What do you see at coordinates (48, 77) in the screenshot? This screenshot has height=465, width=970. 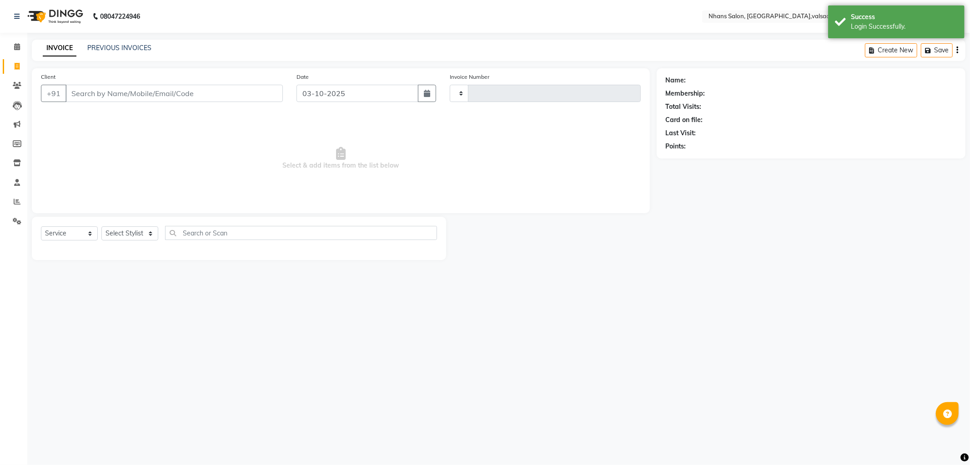 I see `label: Client` at bounding box center [48, 77].